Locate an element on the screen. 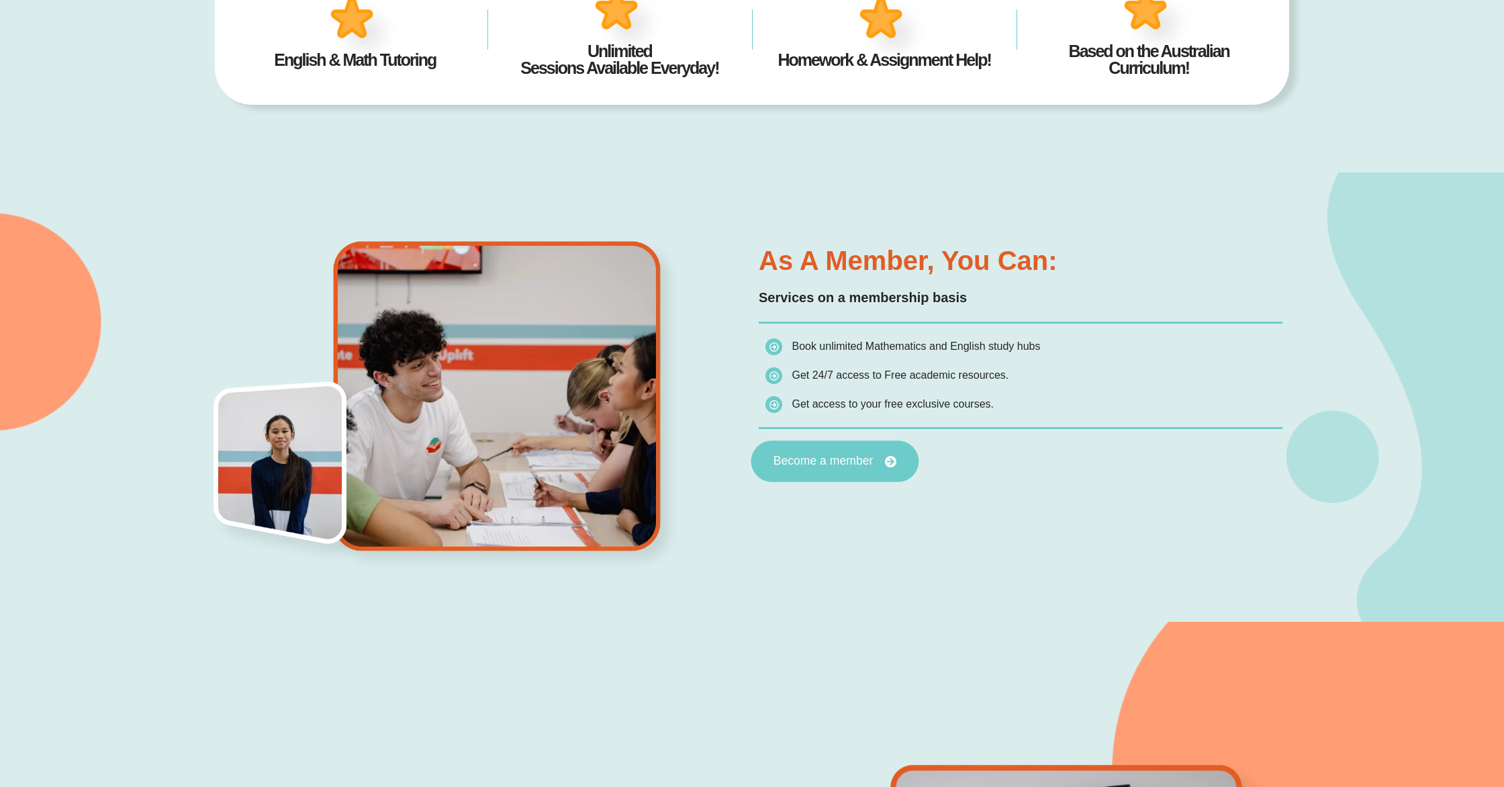  h4: English & Math Tutoring is located at coordinates (355, 60).